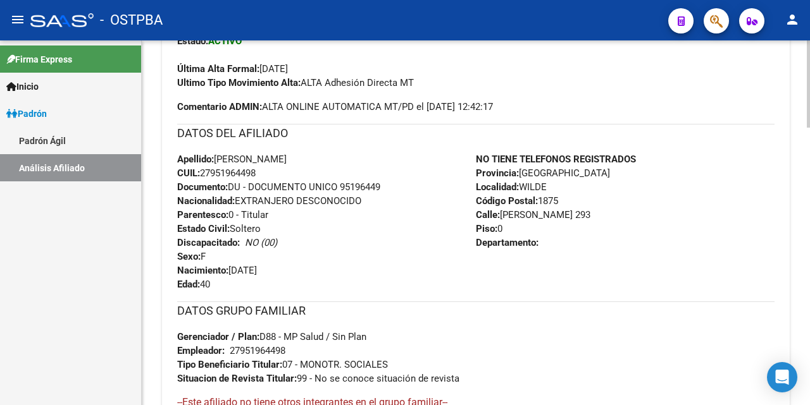 The width and height of the screenshot is (810, 405). What do you see at coordinates (230, 365) in the screenshot?
I see `strong: Tipo Beneficiario Titular:` at bounding box center [230, 365].